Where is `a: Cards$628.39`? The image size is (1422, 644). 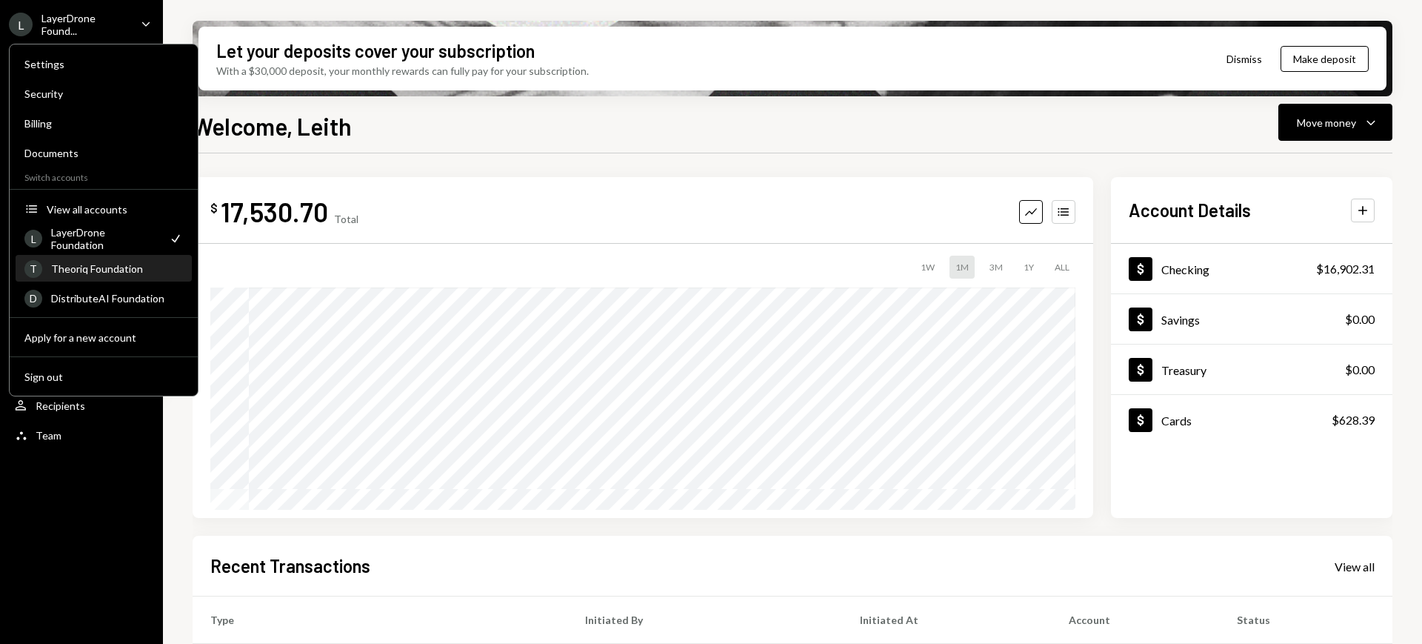
a: Cards$628.39 is located at coordinates (1252, 419).